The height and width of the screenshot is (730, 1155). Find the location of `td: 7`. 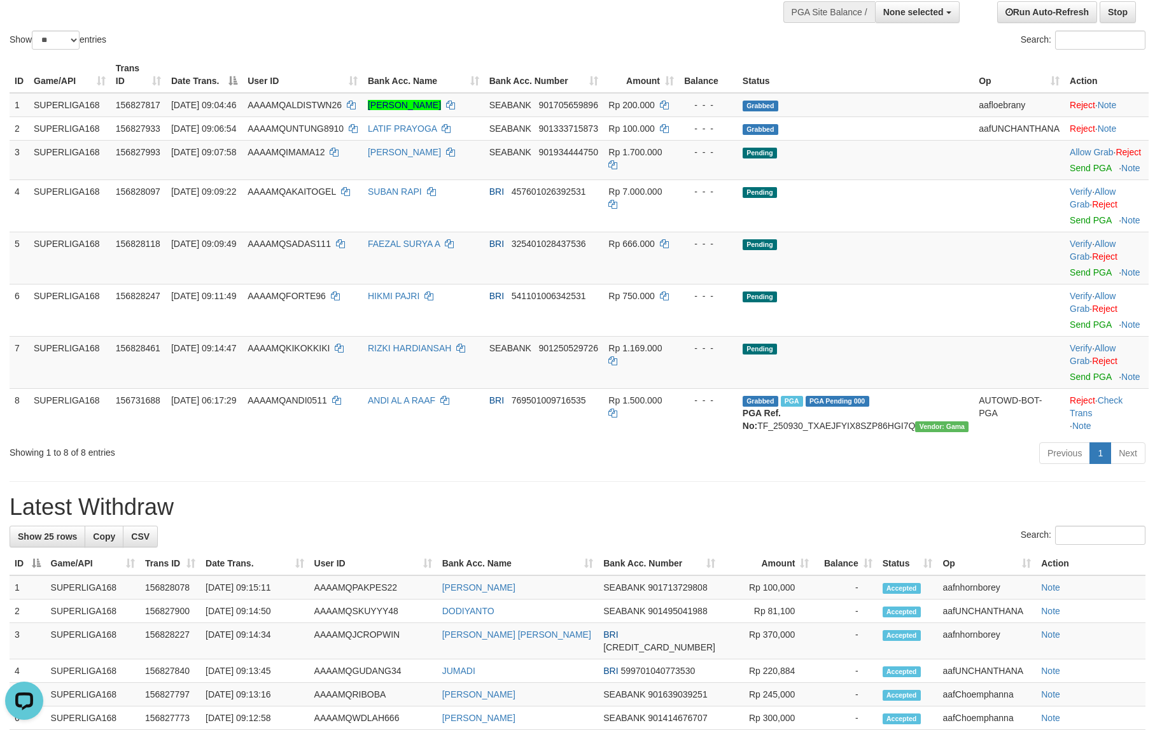

td: 7 is located at coordinates (19, 362).